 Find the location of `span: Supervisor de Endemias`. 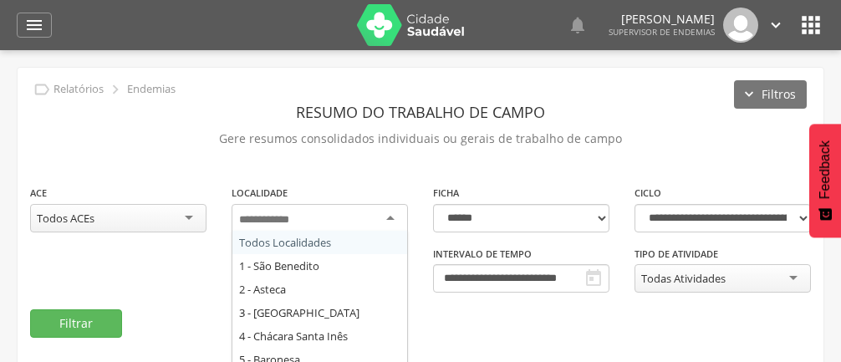

span: Supervisor de Endemias is located at coordinates (661, 32).